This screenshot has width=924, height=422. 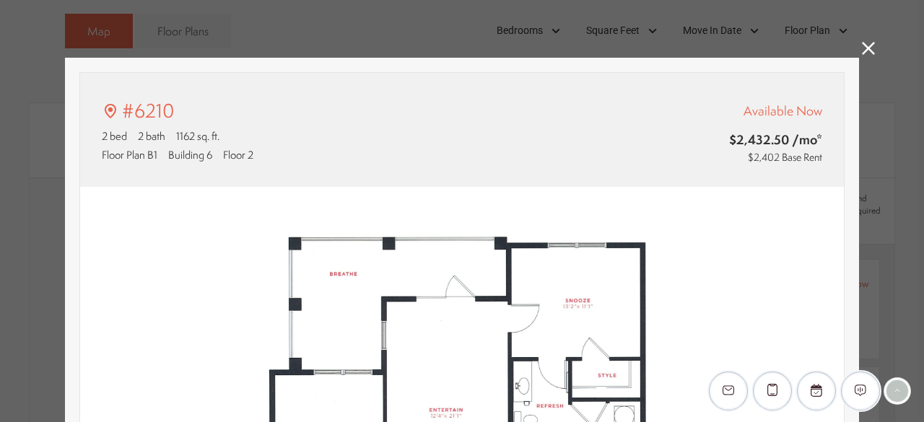 I want to click on span: 2 bed, so click(x=114, y=136).